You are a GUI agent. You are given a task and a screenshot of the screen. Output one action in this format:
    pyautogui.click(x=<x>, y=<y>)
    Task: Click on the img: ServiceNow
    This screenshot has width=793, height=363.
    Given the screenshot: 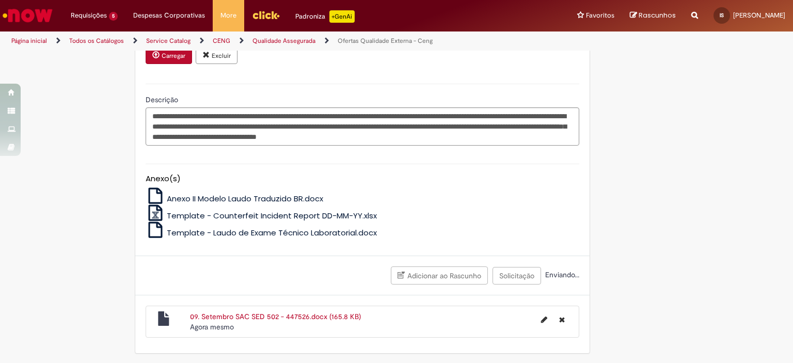 What is the action you would take?
    pyautogui.click(x=27, y=15)
    